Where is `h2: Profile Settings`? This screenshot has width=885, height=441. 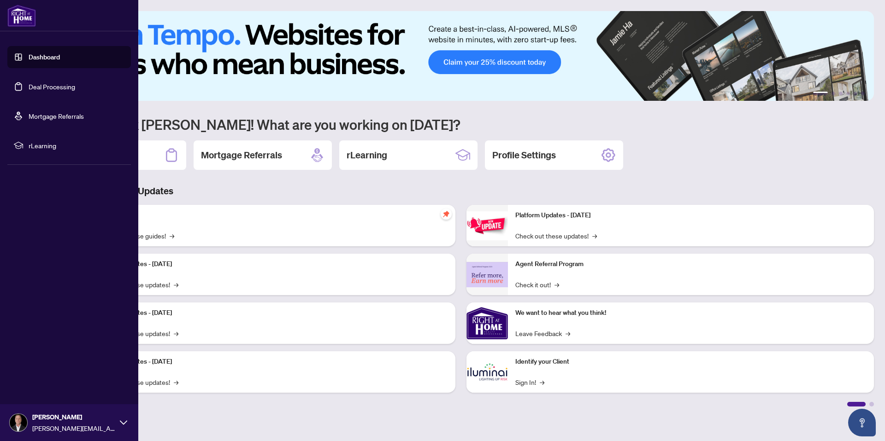
h2: Profile Settings is located at coordinates (524, 155).